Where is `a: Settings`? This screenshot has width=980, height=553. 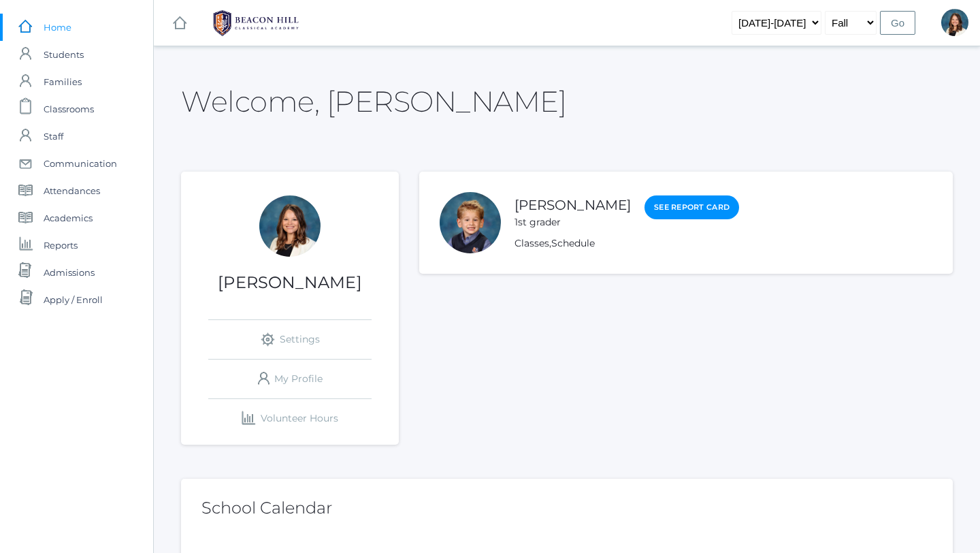
a: Settings is located at coordinates (290, 339).